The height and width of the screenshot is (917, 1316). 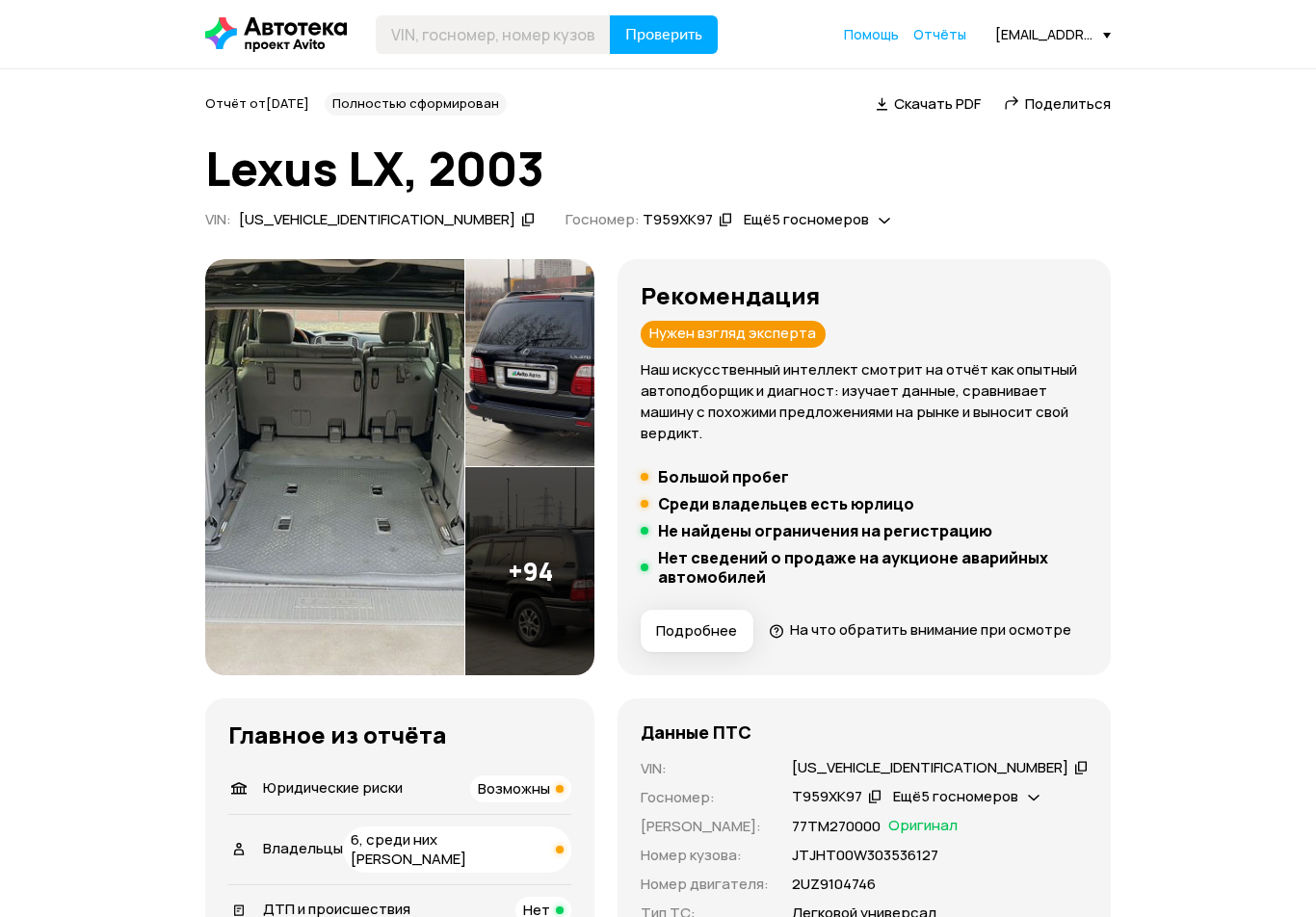 I want to click on span: VIN :, so click(x=218, y=219).